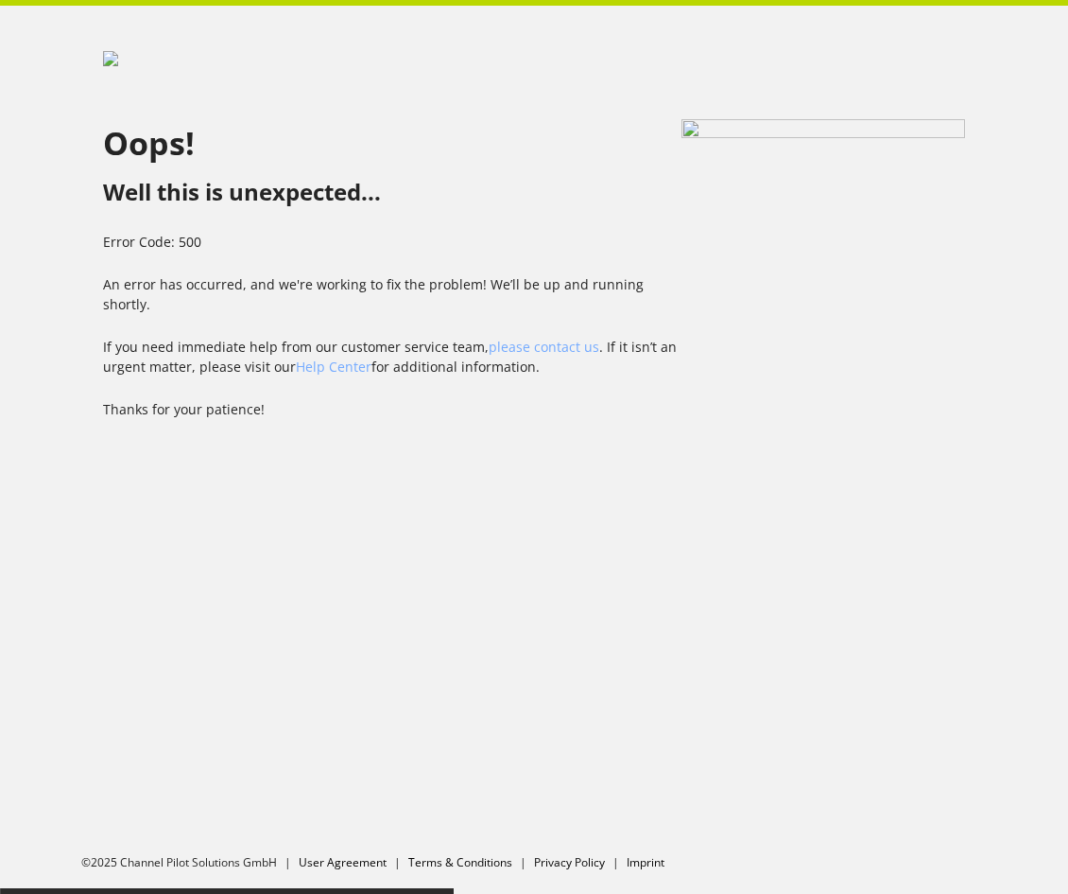 The height and width of the screenshot is (894, 1068). Describe the element at coordinates (391, 408) in the screenshot. I see `p: Thanks for your patience!` at that location.